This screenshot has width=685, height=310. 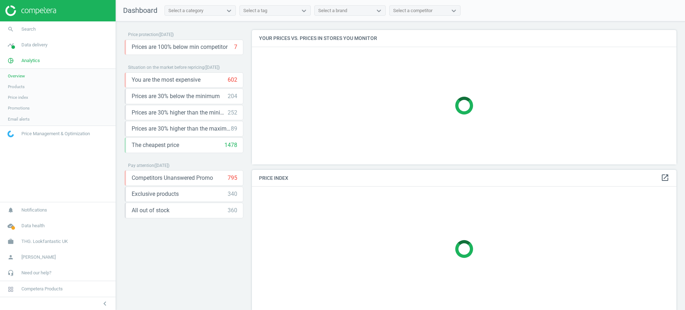 I want to click on div: 252, so click(x=232, y=113).